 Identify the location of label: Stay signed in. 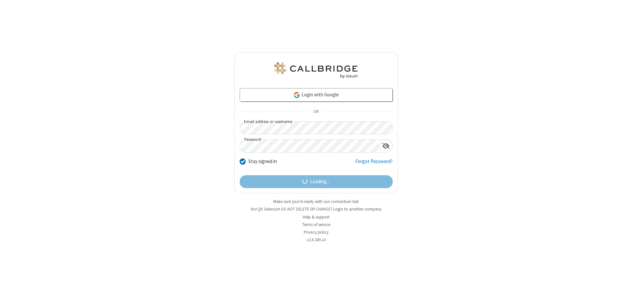
(262, 162).